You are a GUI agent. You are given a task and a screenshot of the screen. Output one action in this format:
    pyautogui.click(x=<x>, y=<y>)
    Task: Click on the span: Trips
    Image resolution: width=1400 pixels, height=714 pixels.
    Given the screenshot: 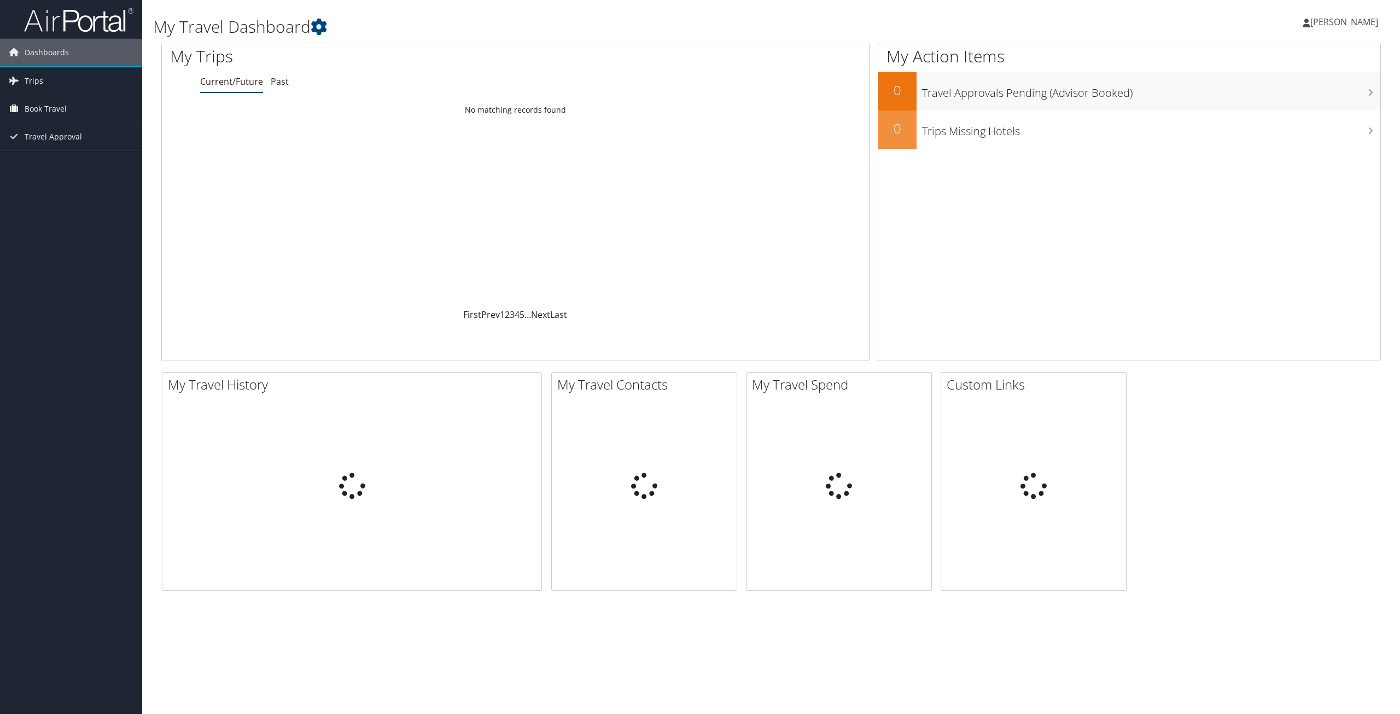 What is the action you would take?
    pyautogui.click(x=34, y=81)
    